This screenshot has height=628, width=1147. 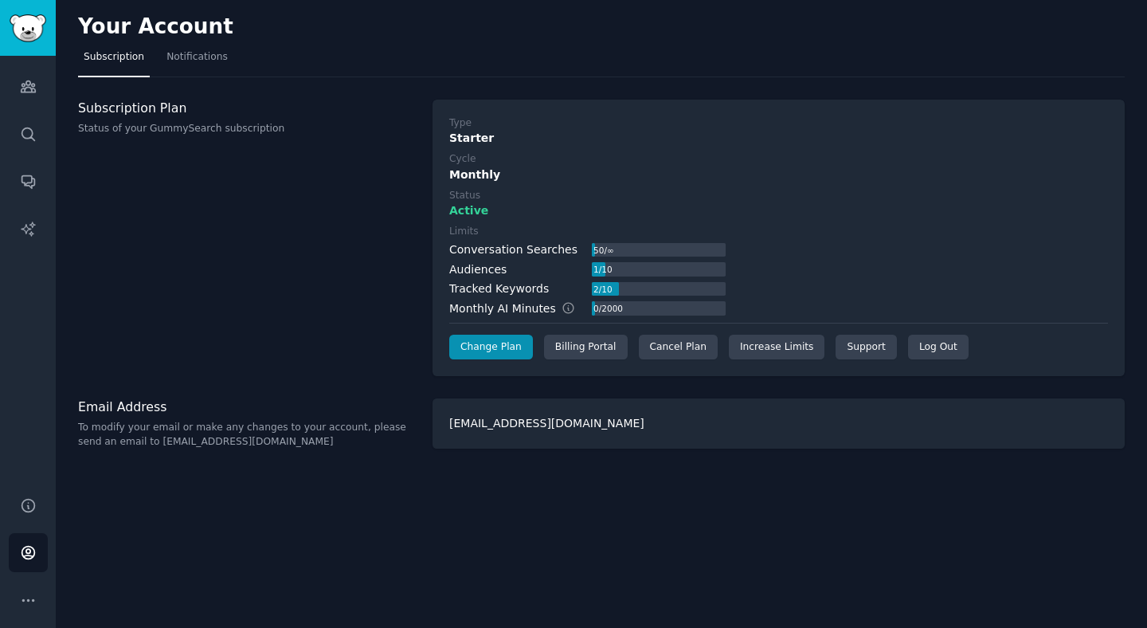 What do you see at coordinates (866, 347) in the screenshot?
I see `a: Support` at bounding box center [866, 347].